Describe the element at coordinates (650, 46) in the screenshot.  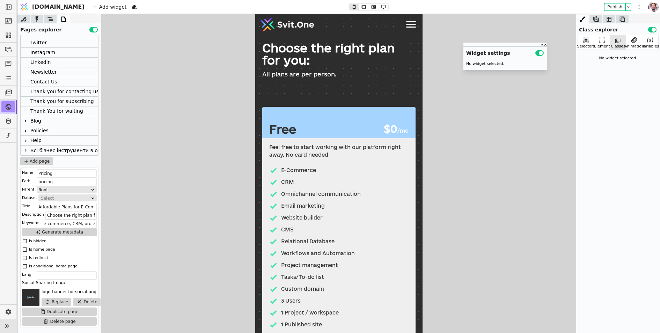
I see `div: Variables` at that location.